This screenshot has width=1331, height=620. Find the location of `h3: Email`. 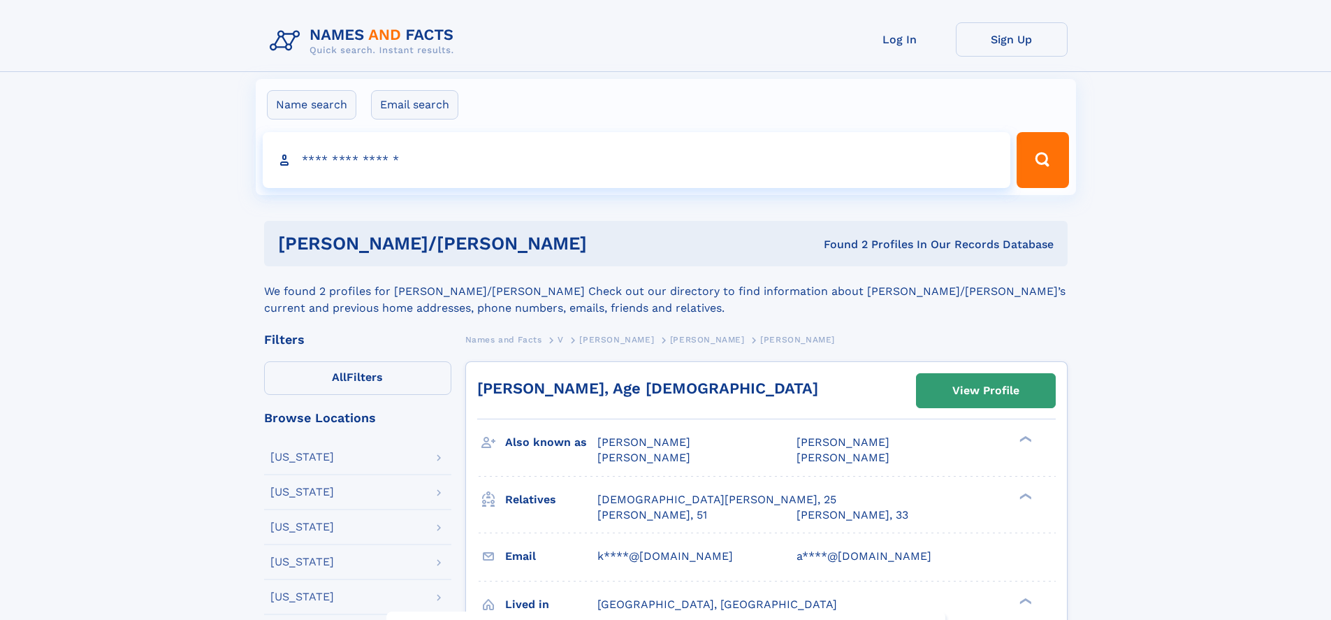

h3: Email is located at coordinates (551, 556).